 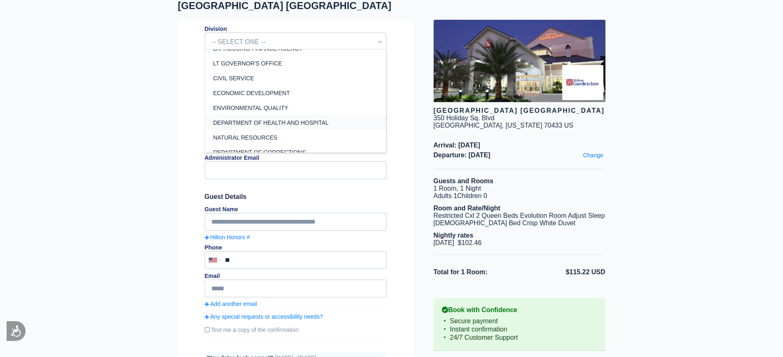 I want to click on label: DEPARTMENT OF HEALTH AND HOSPITAL, so click(x=296, y=123).